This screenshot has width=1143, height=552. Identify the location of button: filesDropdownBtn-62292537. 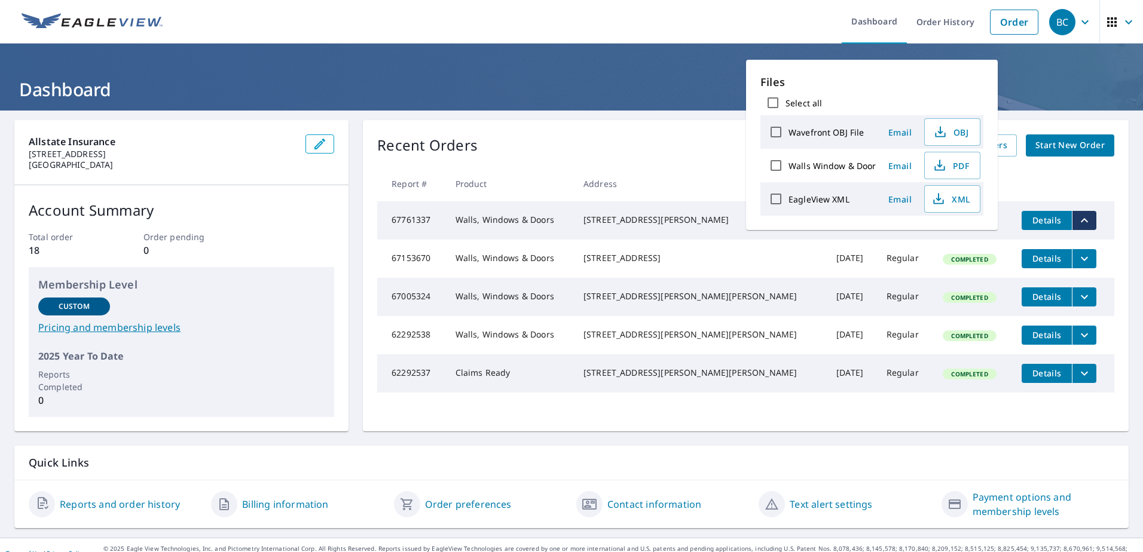
(1084, 374).